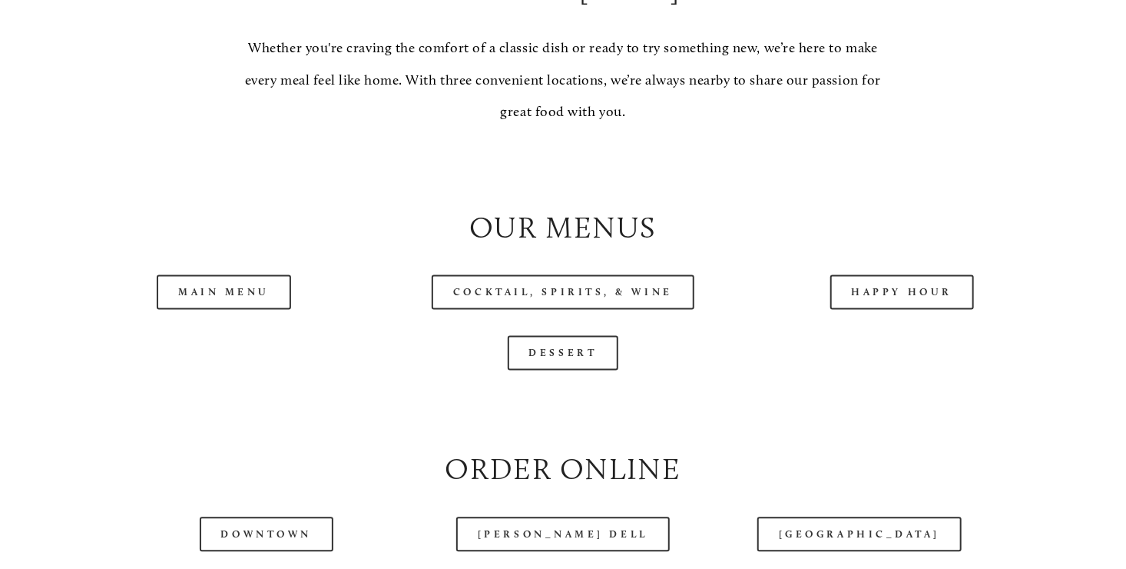 Image resolution: width=1126 pixels, height=569 pixels. Describe the element at coordinates (563, 228) in the screenshot. I see `h2: Our Menus` at that location.